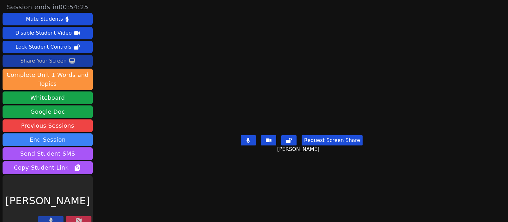 This screenshot has height=222, width=508. I want to click on div: Disable Student Video, so click(43, 33).